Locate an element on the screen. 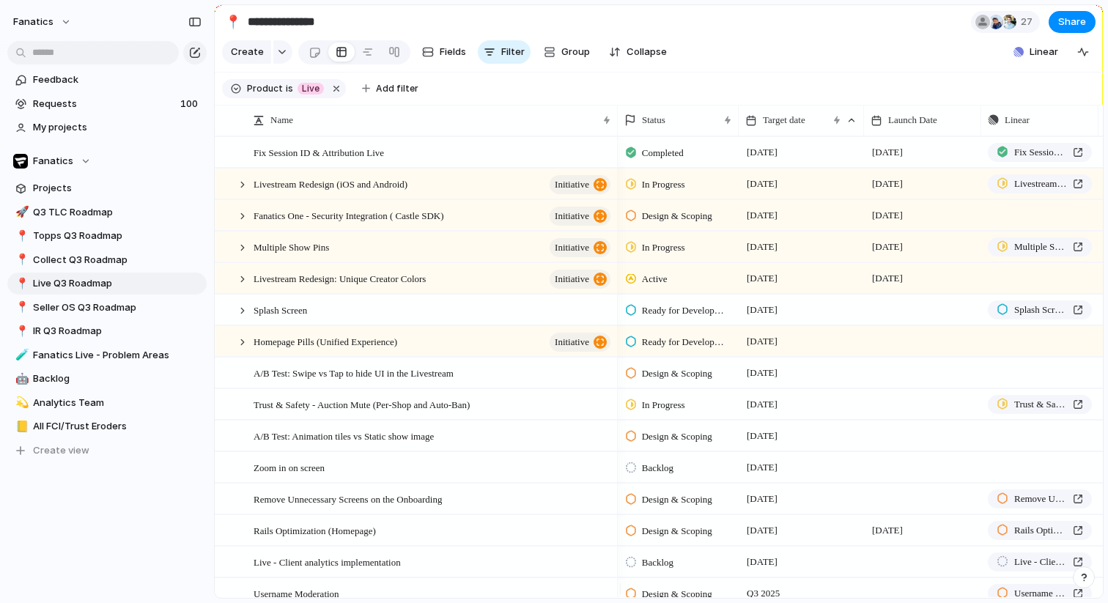  span: Status is located at coordinates (653, 120).